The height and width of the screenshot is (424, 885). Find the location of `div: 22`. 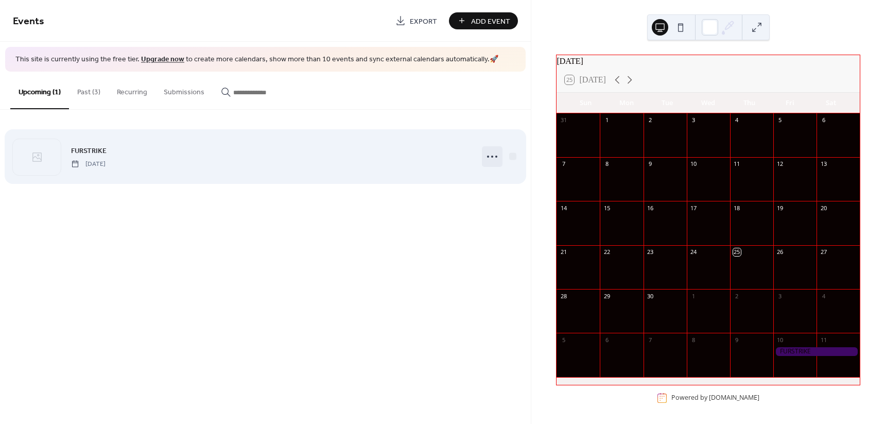

div: 22 is located at coordinates (607, 252).